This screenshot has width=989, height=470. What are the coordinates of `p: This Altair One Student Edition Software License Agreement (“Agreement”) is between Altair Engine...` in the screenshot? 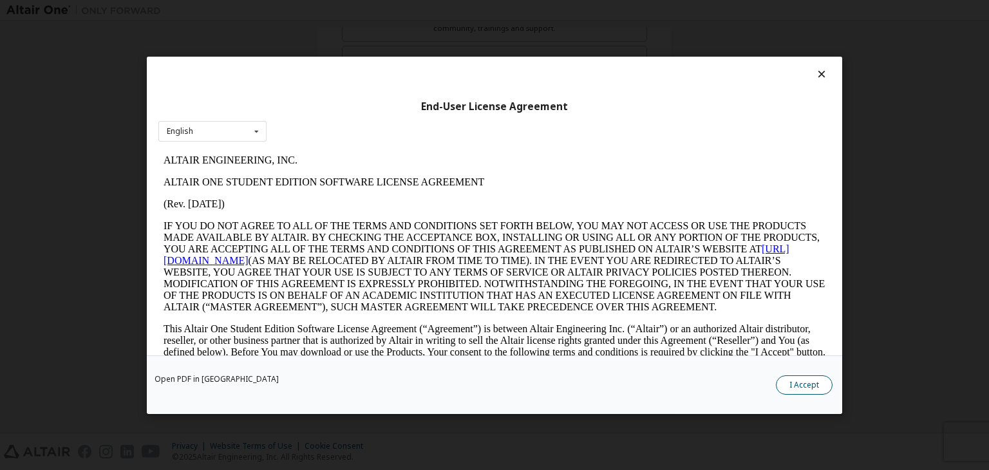 It's located at (336, 197).